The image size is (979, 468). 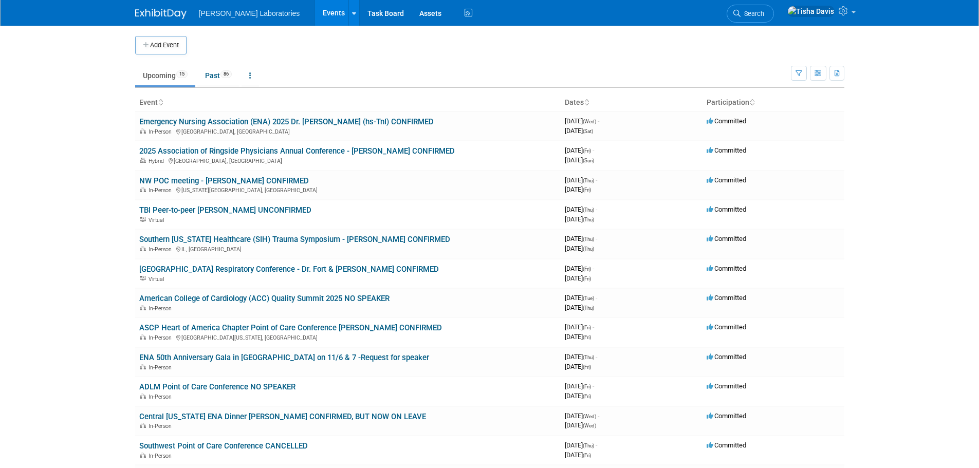 What do you see at coordinates (161, 14) in the screenshot?
I see `img: ExhibitDay` at bounding box center [161, 14].